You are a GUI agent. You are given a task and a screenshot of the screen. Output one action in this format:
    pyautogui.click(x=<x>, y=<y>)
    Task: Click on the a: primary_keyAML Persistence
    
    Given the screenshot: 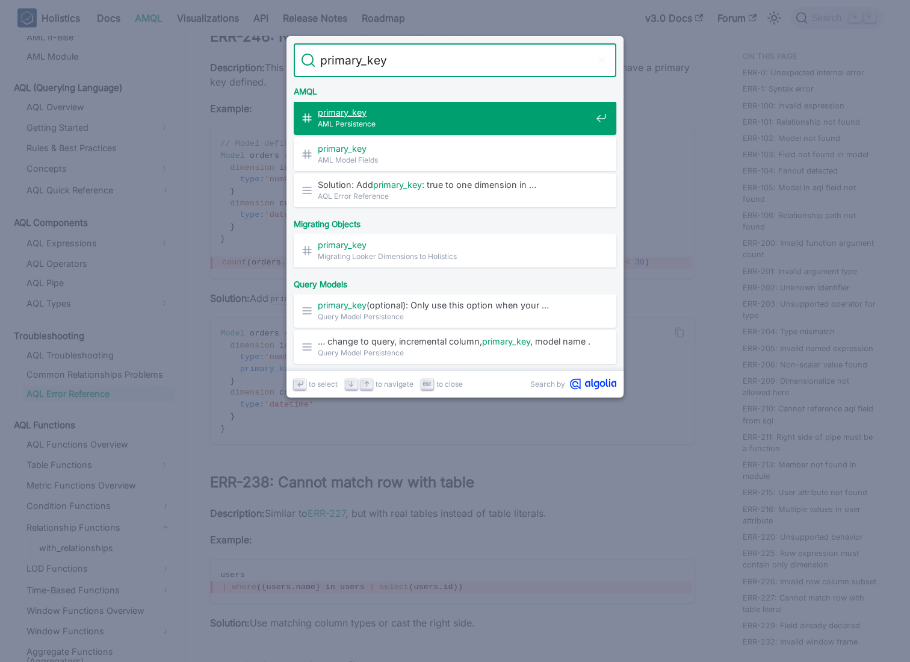 What is the action you would take?
    pyautogui.click(x=455, y=118)
    